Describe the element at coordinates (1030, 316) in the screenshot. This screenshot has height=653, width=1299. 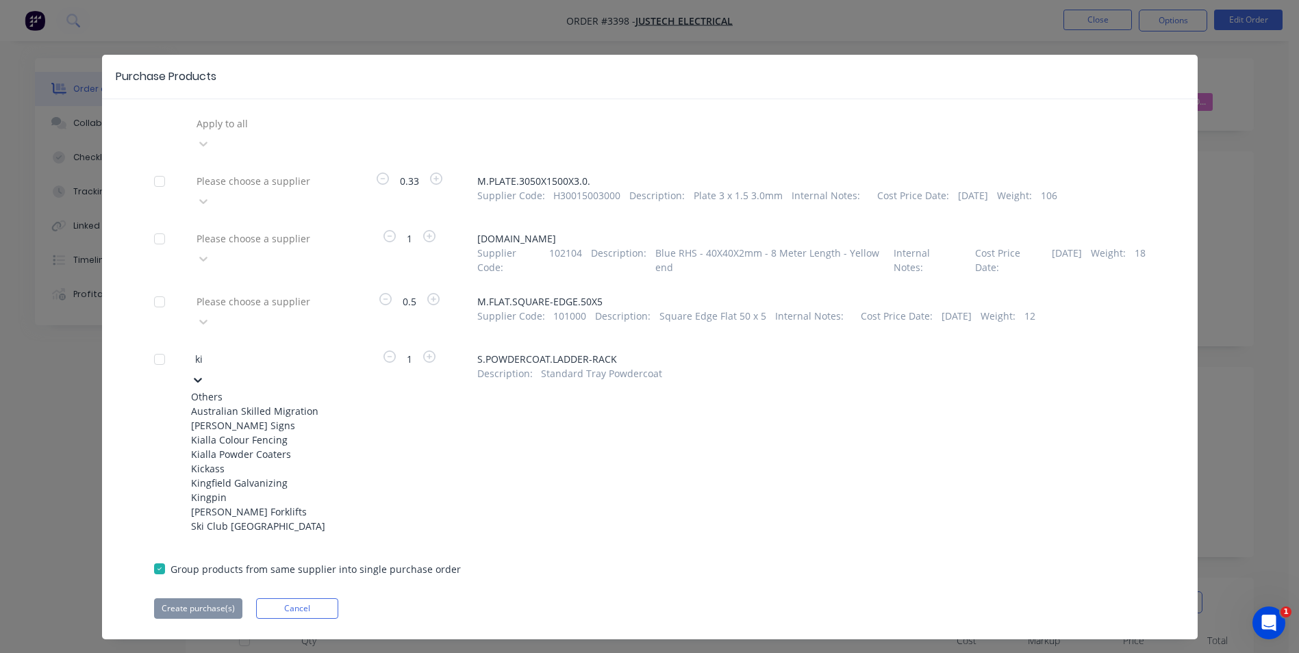
I see `span: 12` at that location.